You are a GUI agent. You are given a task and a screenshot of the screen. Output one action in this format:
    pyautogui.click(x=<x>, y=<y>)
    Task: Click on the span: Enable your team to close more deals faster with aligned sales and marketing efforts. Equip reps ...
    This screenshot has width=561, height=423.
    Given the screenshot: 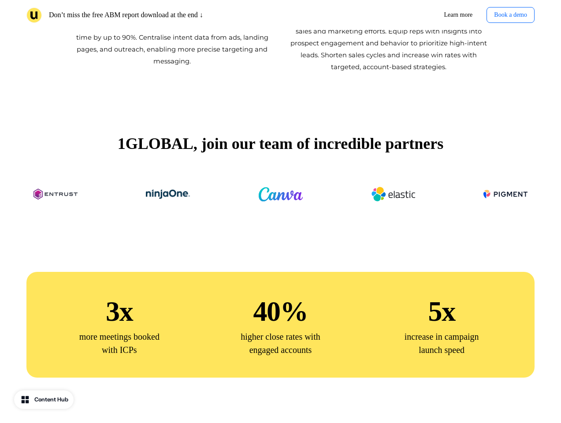 What is the action you would take?
    pyautogui.click(x=389, y=43)
    